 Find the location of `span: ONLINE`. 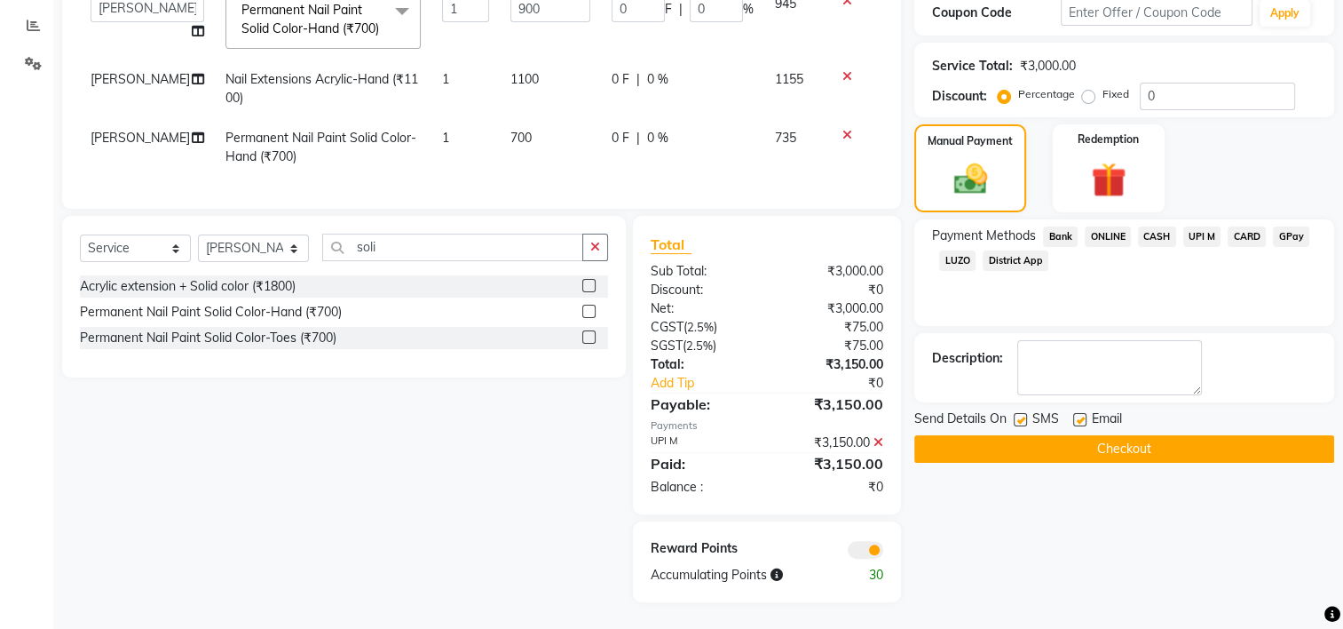

span: ONLINE is located at coordinates (1108, 236).